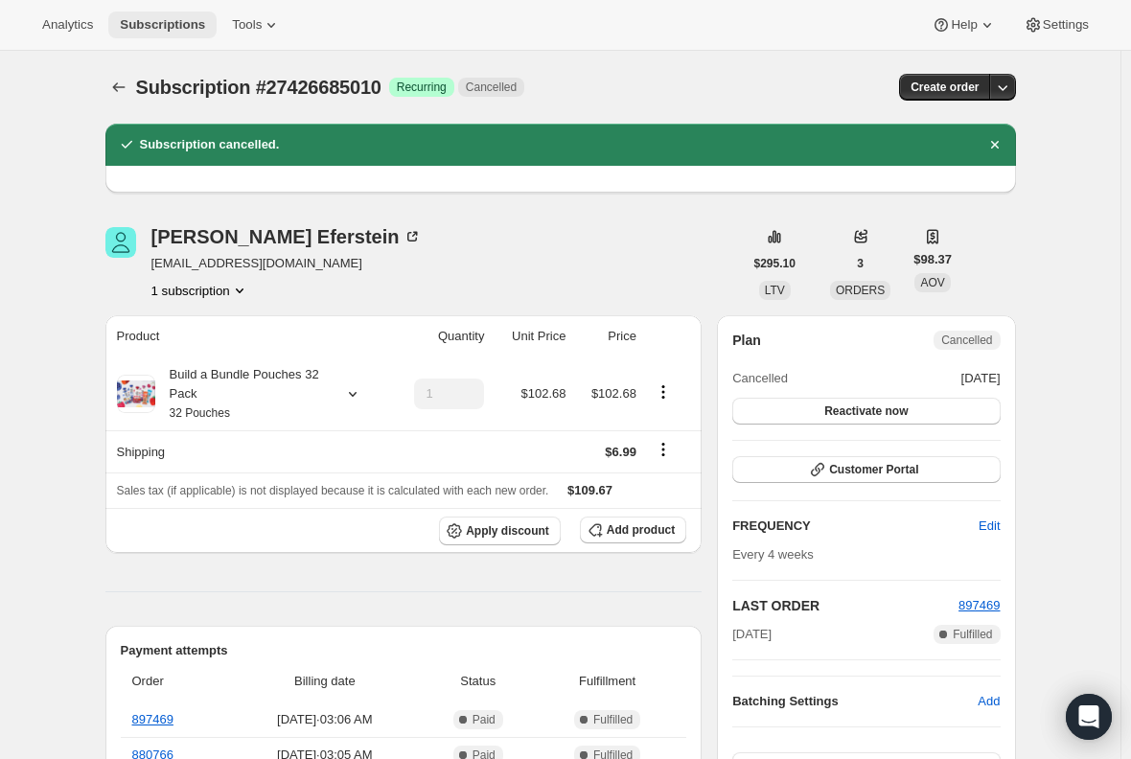  Describe the element at coordinates (242, 394) in the screenshot. I see `div: Build a Bundle Pouches 32 Pack` at that location.